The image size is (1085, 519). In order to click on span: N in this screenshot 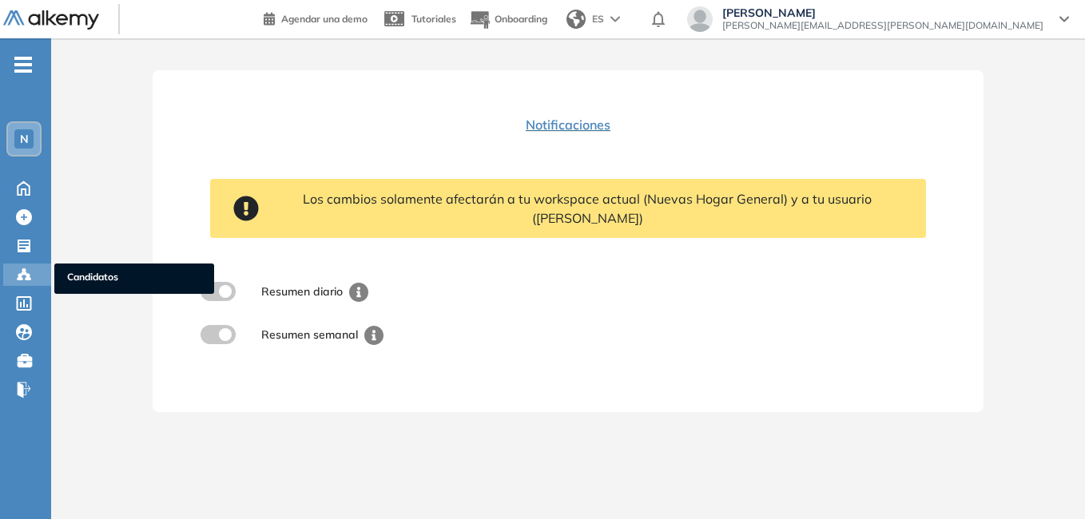, I will do `click(24, 139)`.